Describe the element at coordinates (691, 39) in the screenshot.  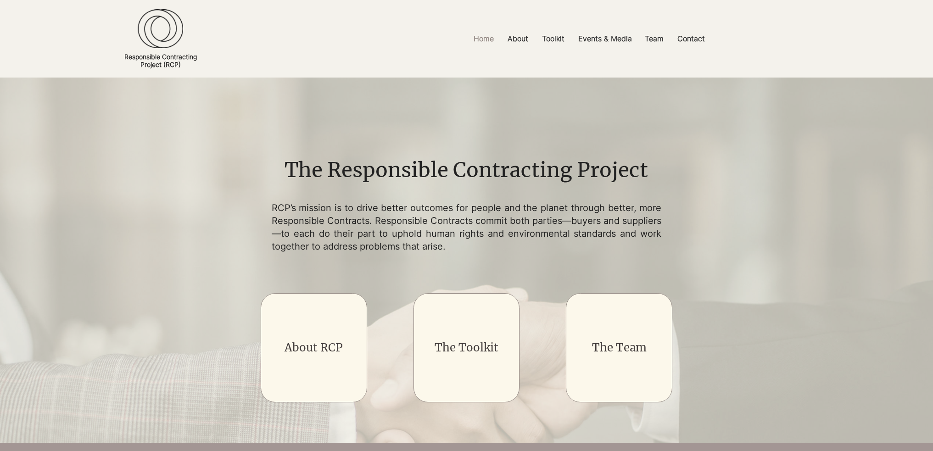
I see `a: Contact` at that location.